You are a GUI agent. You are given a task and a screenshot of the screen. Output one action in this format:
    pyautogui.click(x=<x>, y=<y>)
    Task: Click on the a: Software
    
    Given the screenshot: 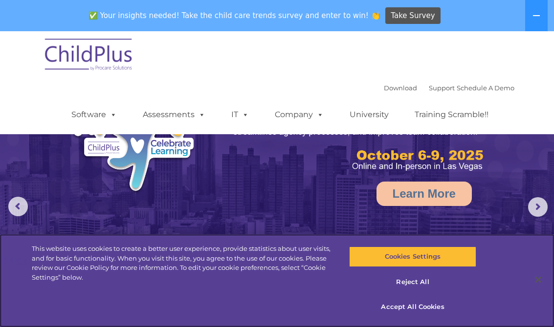 What is the action you would take?
    pyautogui.click(x=94, y=115)
    